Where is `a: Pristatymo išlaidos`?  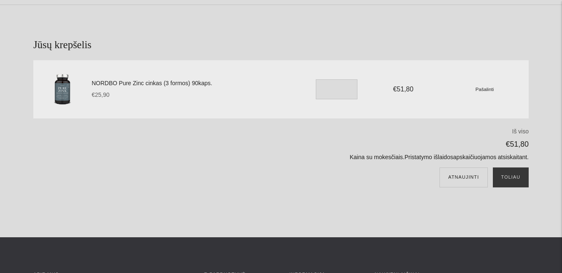 a: Pristatymo išlaidos is located at coordinates (428, 157).